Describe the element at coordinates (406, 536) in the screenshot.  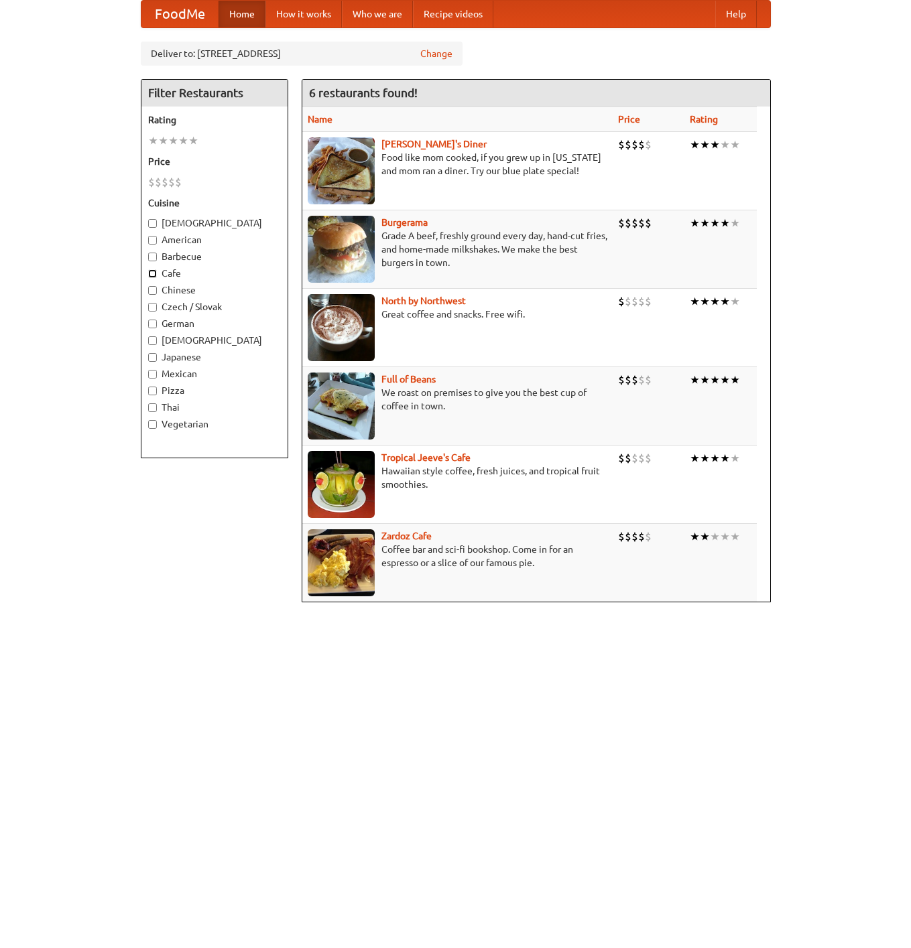
I see `b: Zardoz Cafe` at that location.